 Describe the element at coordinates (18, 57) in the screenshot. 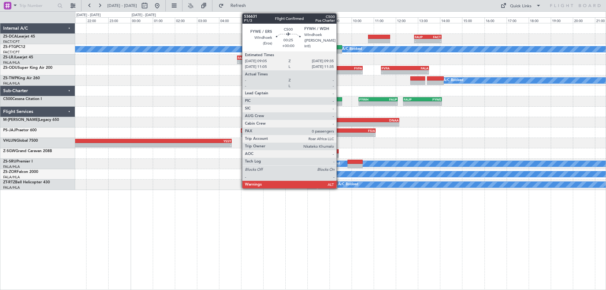

I see `a: ZS-LRJLearjet 45` at that location.